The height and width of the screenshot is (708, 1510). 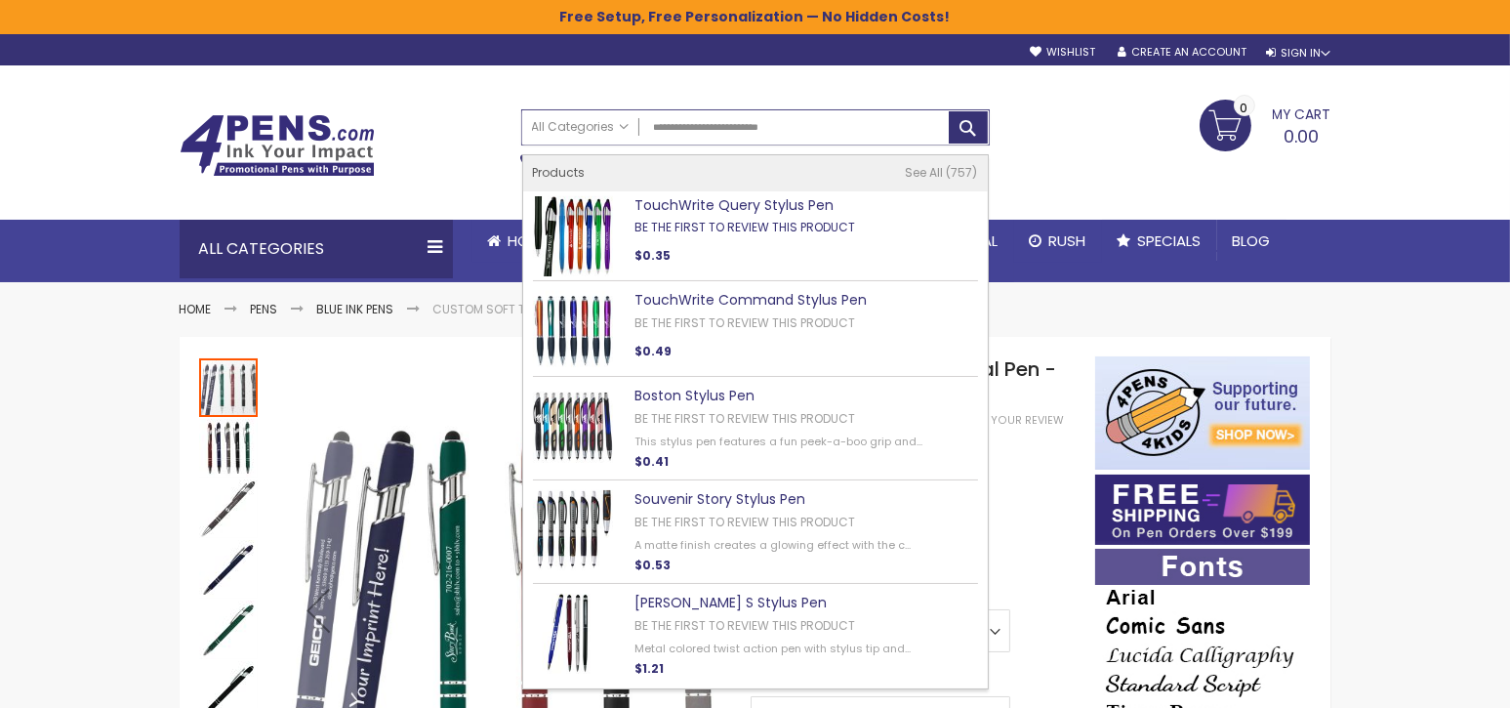 I want to click on span: $1.21, so click(x=649, y=668).